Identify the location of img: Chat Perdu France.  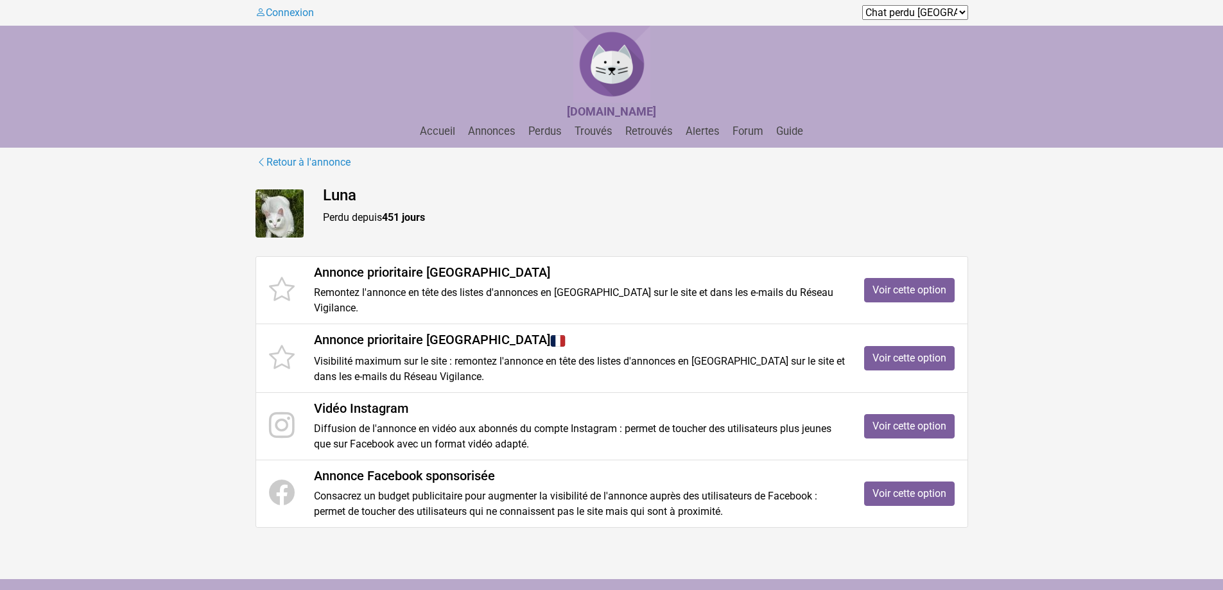
(612, 64).